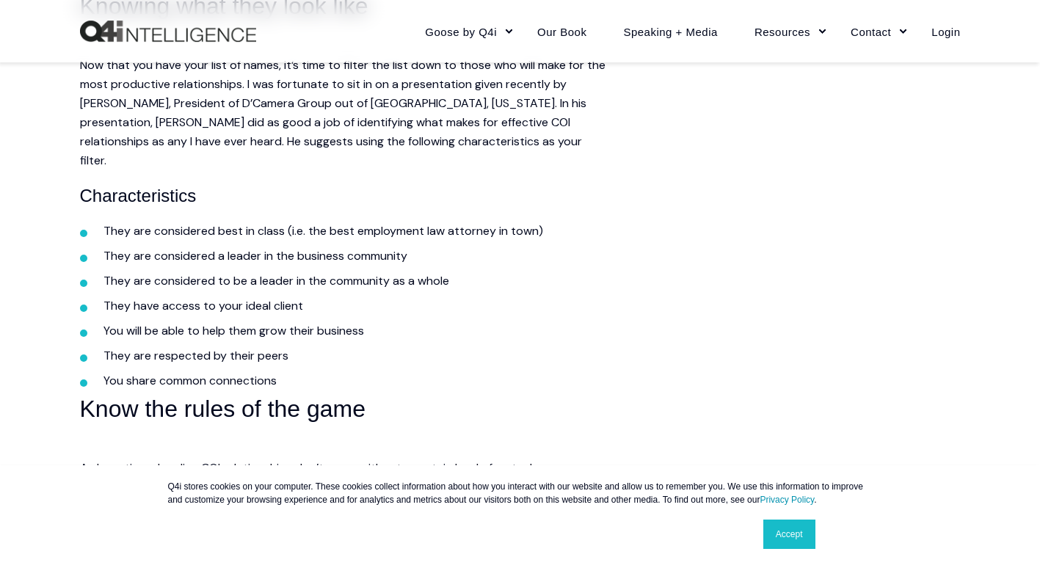 This screenshot has width=1040, height=568. Describe the element at coordinates (356, 256) in the screenshot. I see `li: They are considered a leader in the business community` at that location.